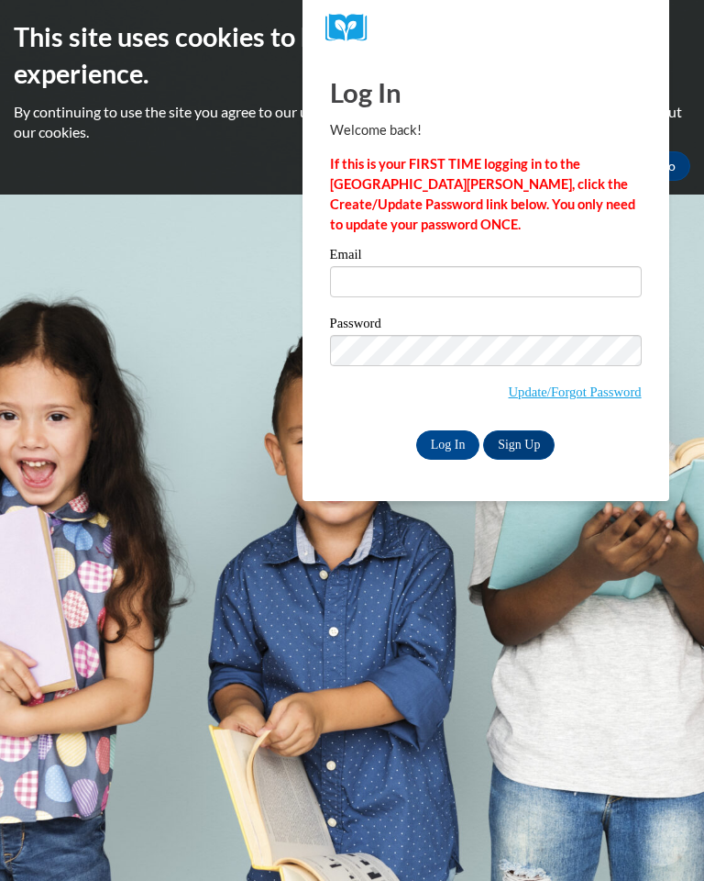  I want to click on img: Logo brand, so click(353, 28).